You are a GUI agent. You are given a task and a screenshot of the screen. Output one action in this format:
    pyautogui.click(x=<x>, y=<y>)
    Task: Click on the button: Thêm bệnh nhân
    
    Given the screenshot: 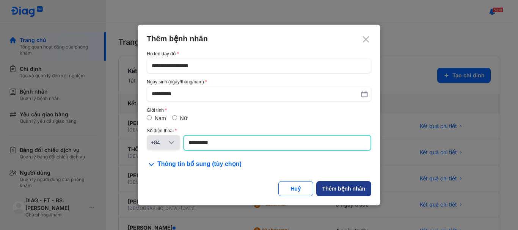 What is the action you would take?
    pyautogui.click(x=344, y=189)
    